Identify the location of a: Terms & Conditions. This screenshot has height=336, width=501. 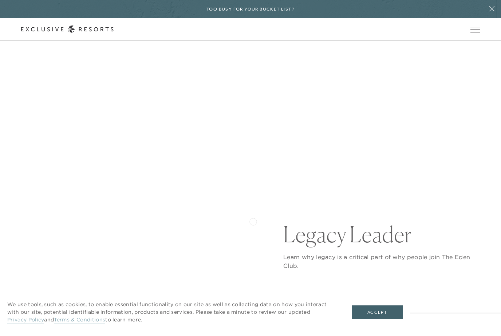
(79, 320).